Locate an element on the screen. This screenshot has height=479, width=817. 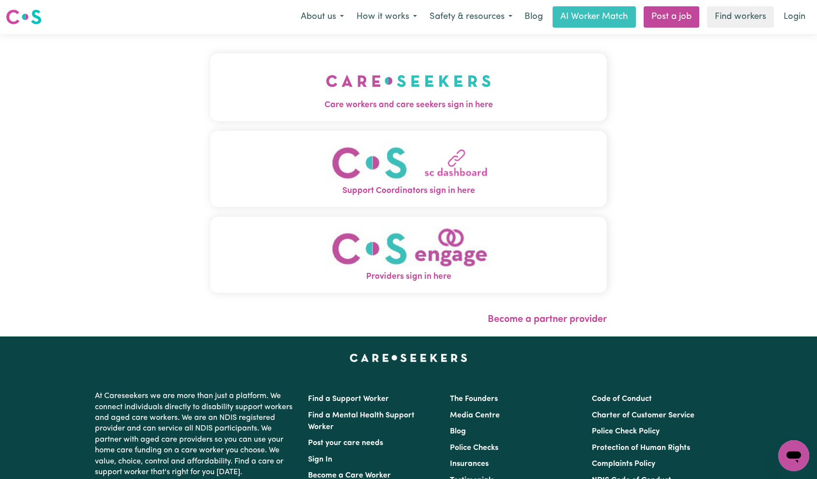
a: Police Checks is located at coordinates (474, 448).